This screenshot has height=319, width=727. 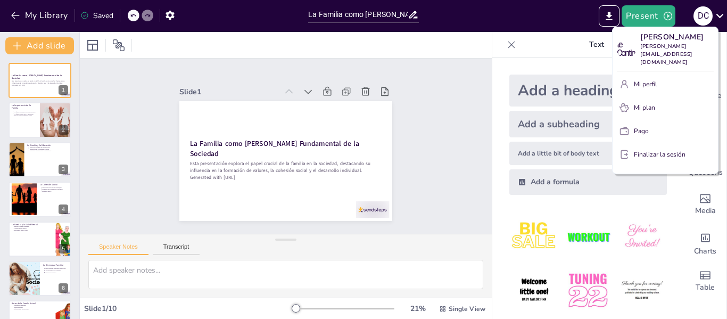 What do you see at coordinates (665, 131) in the screenshot?
I see `button: Pago` at bounding box center [665, 131].